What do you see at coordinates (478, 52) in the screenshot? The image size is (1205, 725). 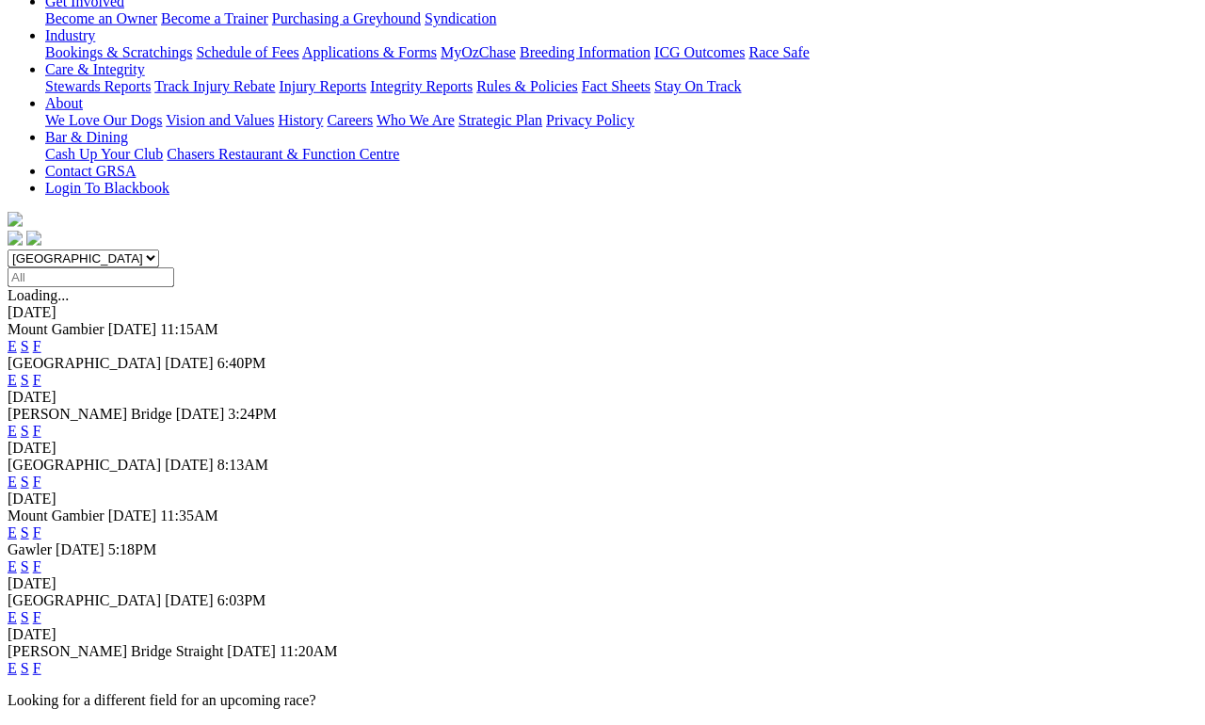 I see `a: MyOzChase` at bounding box center [478, 52].